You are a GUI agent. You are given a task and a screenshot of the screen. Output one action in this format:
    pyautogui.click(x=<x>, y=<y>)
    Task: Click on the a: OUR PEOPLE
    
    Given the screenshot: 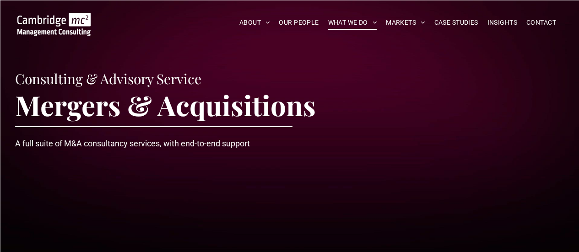 What is the action you would take?
    pyautogui.click(x=298, y=22)
    